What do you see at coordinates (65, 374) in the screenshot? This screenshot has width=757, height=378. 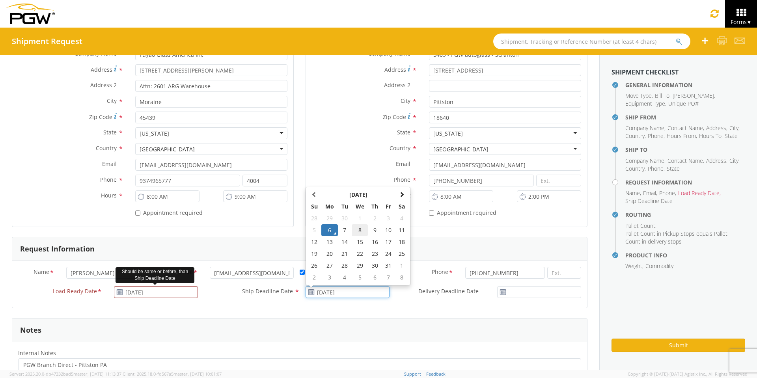 I see `span: Server: 2025.20.0-db47332bad5` at bounding box center [65, 374].